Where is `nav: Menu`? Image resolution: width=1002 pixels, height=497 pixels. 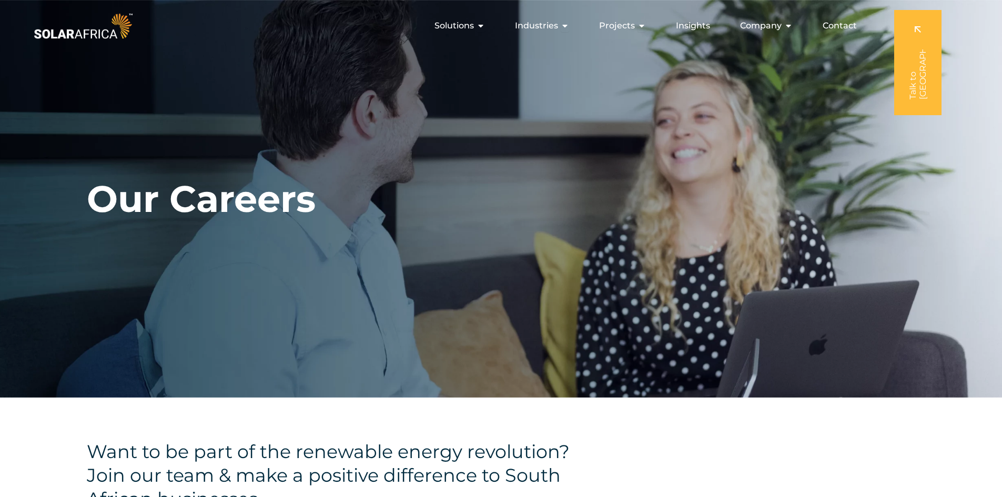 nav: Menu is located at coordinates (500, 26).